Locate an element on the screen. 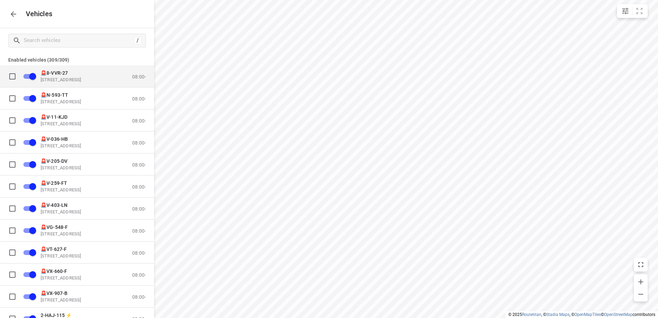  span: 🚨V-036-HB is located at coordinates (54, 139).